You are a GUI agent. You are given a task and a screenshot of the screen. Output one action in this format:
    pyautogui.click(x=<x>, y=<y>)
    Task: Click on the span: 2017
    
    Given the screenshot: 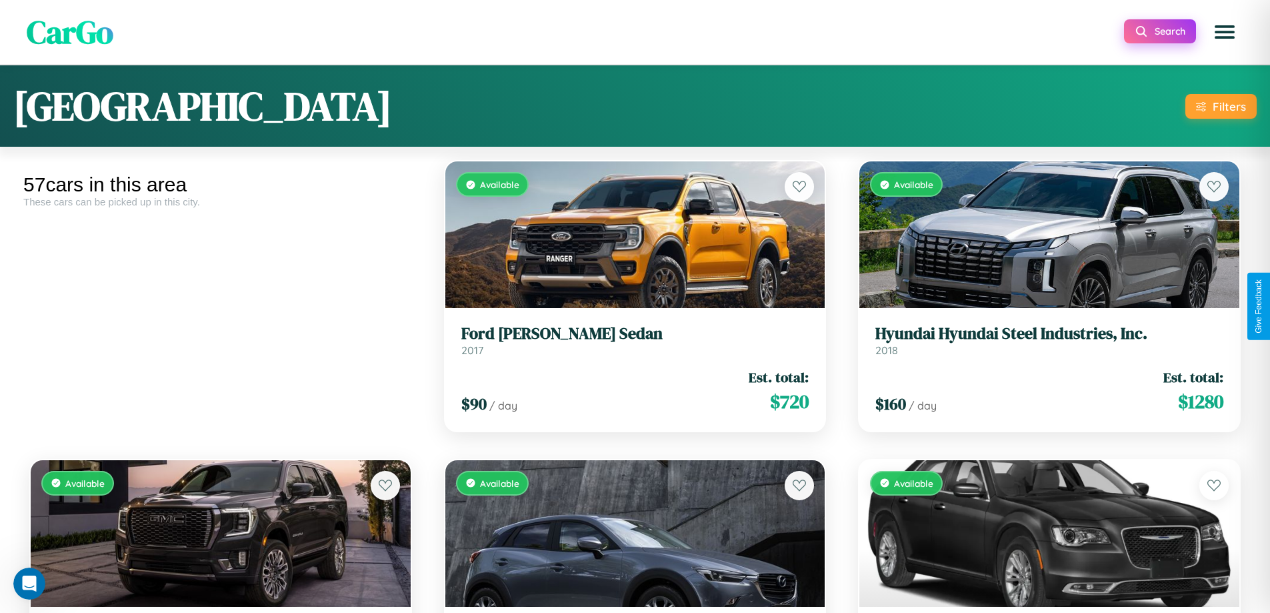 What is the action you would take?
    pyautogui.click(x=472, y=350)
    